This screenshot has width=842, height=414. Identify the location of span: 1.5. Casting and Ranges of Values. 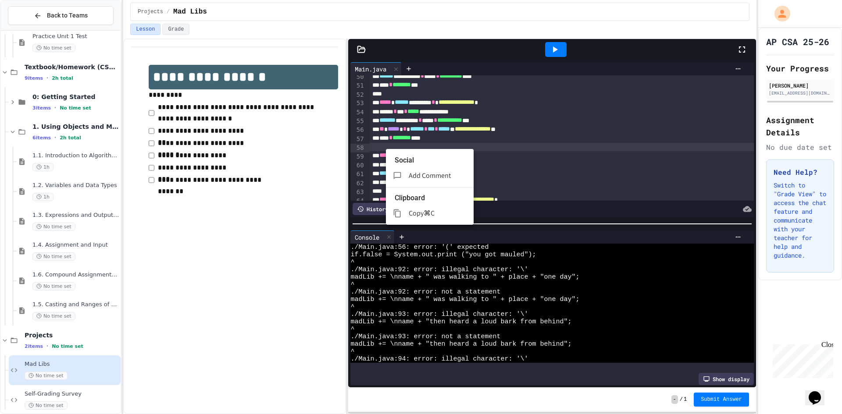
(75, 305).